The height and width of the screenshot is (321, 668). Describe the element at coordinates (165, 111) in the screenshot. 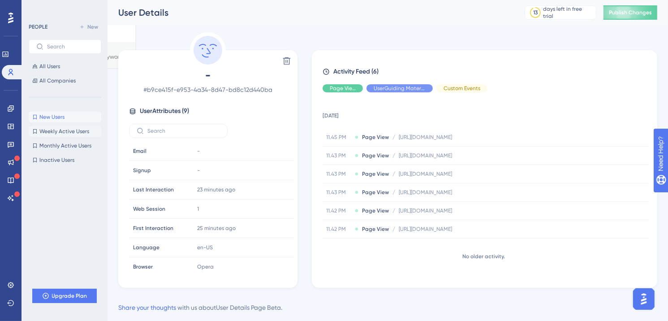

I see `span: User Attributes ( 9 )` at that location.